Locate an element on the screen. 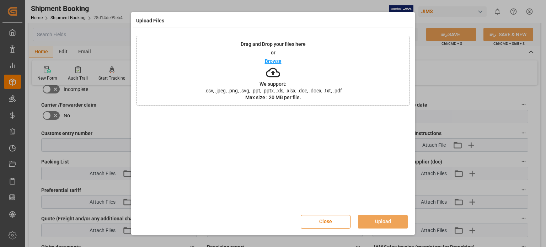 The width and height of the screenshot is (546, 247). div: Drag and Drop your files hereorBrowseWe support:.csv, .jpeg, .png, .svg, .ppt, .pptx, .xls, .xlsx... is located at coordinates (273, 71).